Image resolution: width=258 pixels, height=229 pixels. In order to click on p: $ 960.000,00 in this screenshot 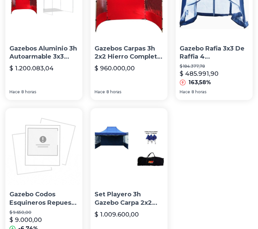, I will do `click(114, 68)`.